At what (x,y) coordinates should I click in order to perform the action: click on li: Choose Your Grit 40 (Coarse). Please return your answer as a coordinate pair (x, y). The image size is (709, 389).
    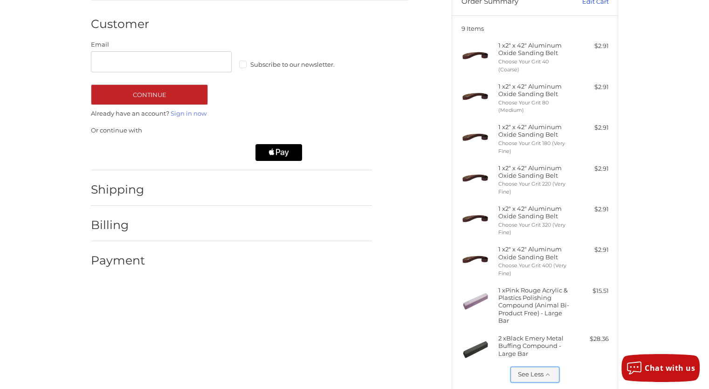
    Looking at the image, I should click on (534, 65).